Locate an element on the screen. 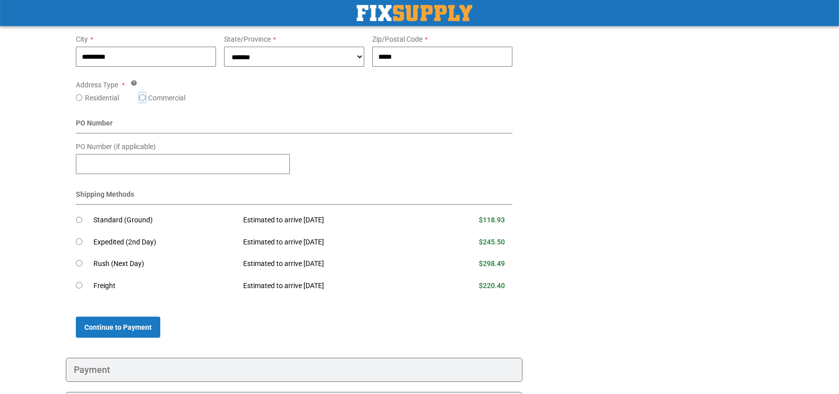 This screenshot has width=839, height=394. span: PO Number (if applicable) is located at coordinates (116, 147).